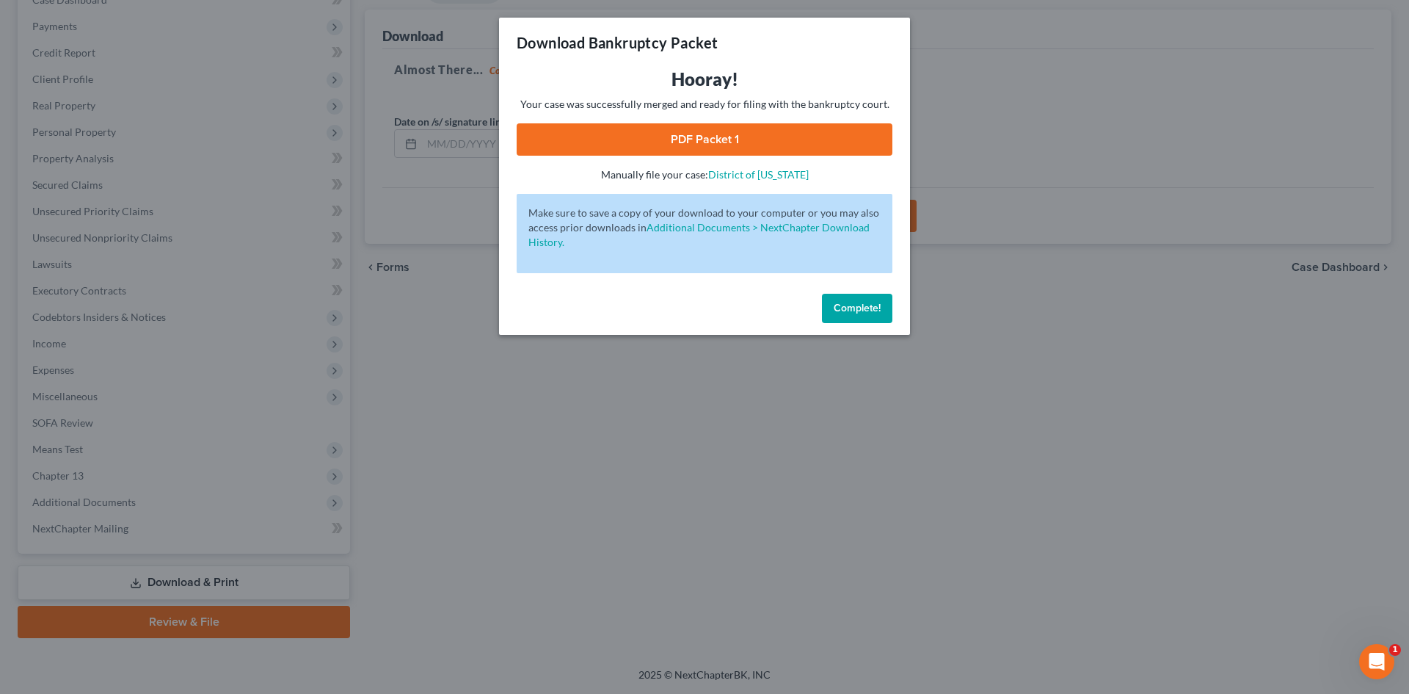 Image resolution: width=1409 pixels, height=694 pixels. I want to click on p: Manually file your case:, so click(705, 175).